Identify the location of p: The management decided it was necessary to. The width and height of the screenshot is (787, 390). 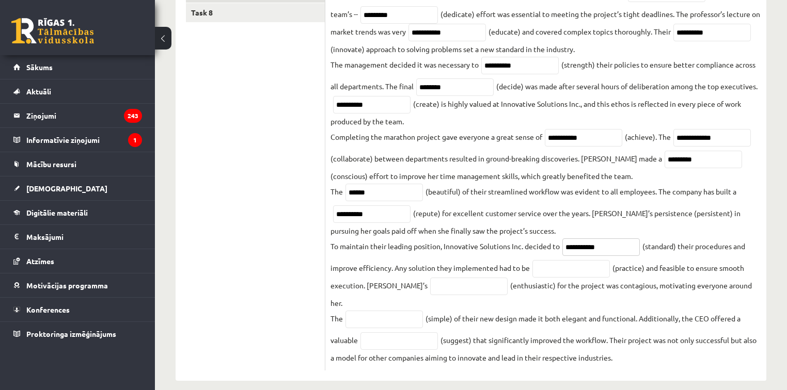
(404, 65).